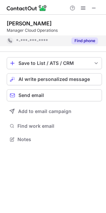  What do you see at coordinates (58, 126) in the screenshot?
I see `span: Find work email` at bounding box center [58, 126].